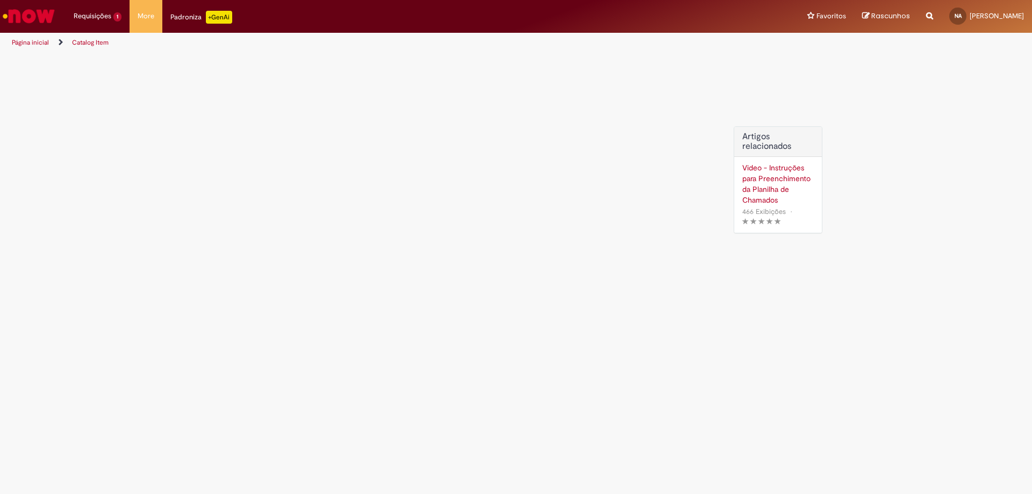 Image resolution: width=1032 pixels, height=494 pixels. I want to click on ul: Trilhas de página, so click(344, 42).